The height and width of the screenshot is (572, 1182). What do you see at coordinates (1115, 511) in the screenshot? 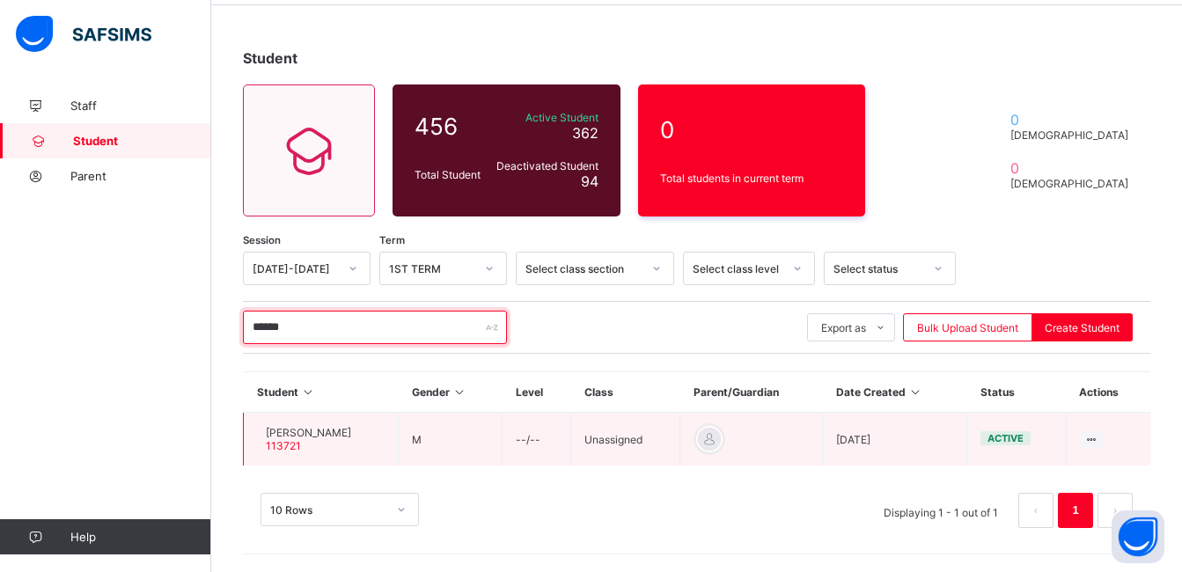
I see `li: 下一页` at bounding box center [1115, 511].